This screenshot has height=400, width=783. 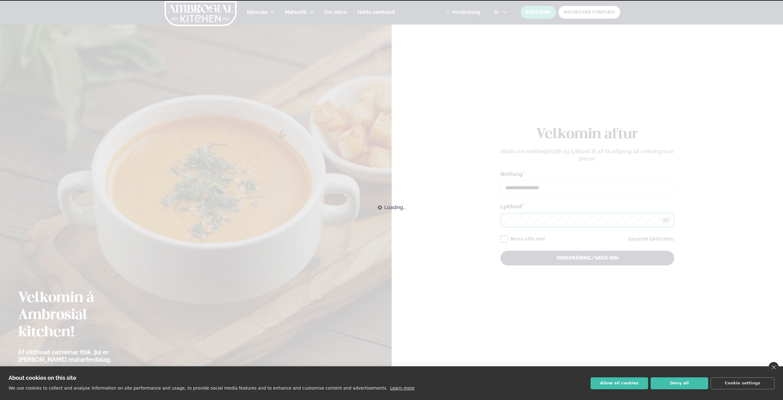 I want to click on button: Deny all, so click(x=680, y=383).